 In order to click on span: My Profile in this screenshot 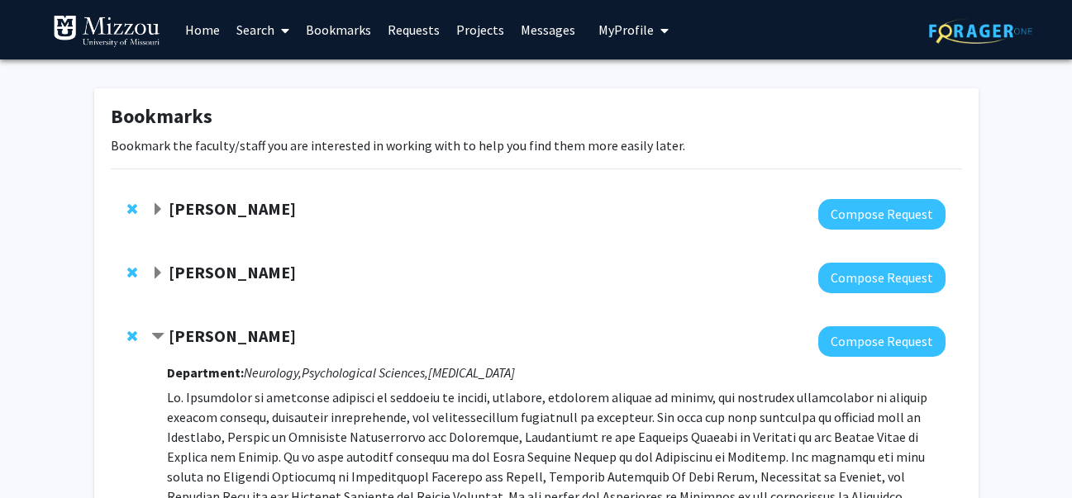, I will do `click(626, 30)`.